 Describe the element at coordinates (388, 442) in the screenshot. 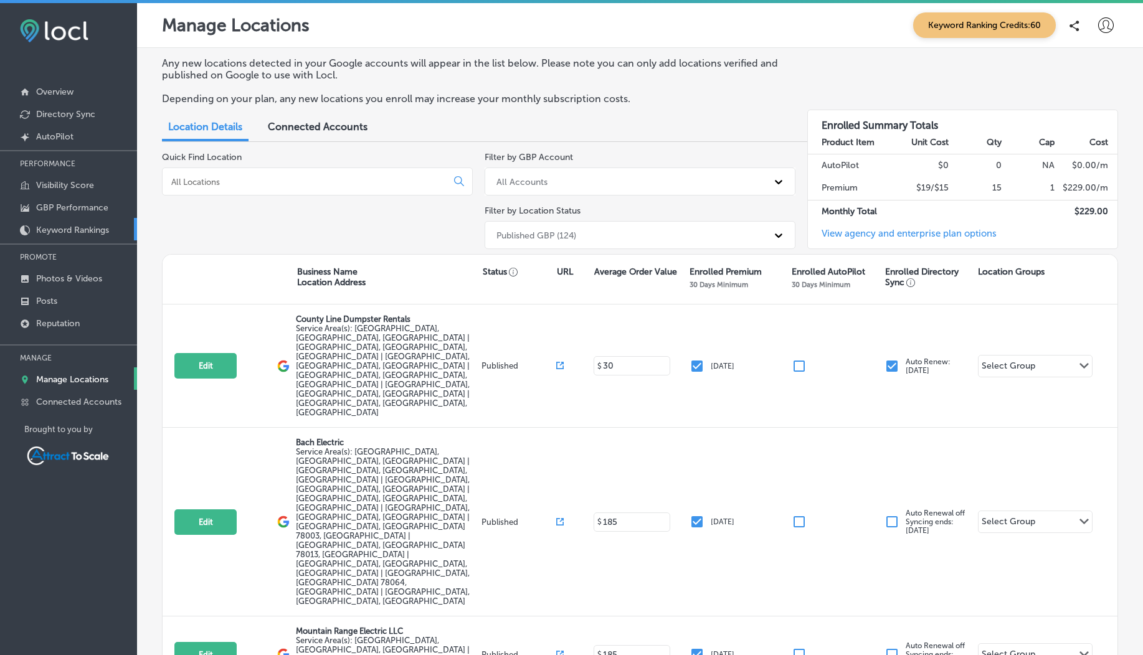

I see `p: Bach Electric` at that location.